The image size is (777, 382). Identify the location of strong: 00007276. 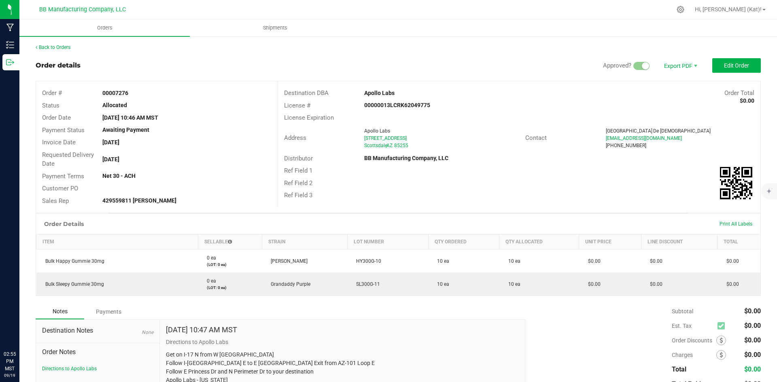
(115, 93).